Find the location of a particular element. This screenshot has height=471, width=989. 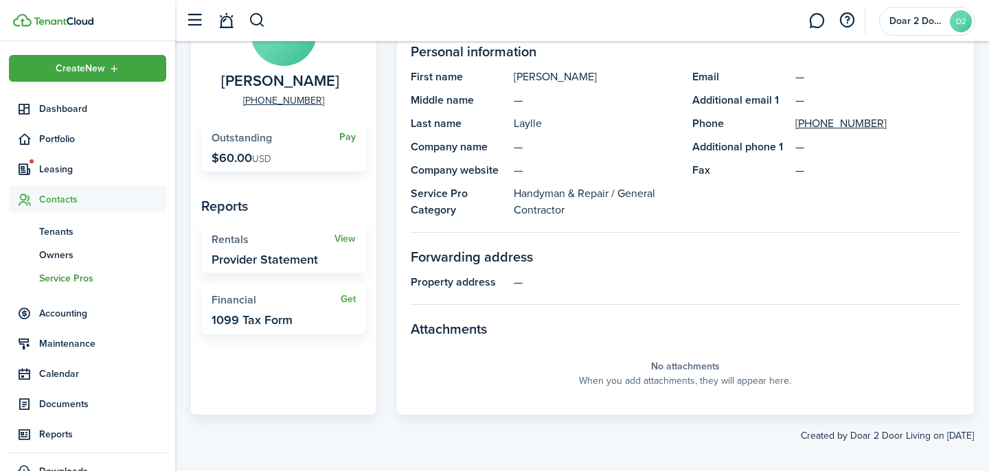

panel-main-title: Service Pro Category is located at coordinates (459, 202).